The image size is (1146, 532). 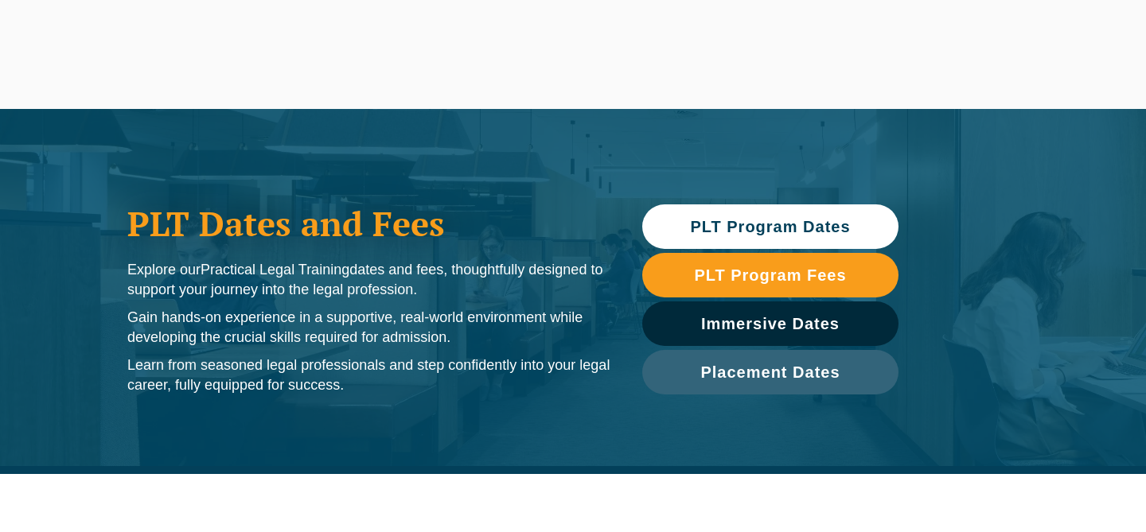 What do you see at coordinates (770, 373) in the screenshot?
I see `a: Placement Dates` at bounding box center [770, 373].